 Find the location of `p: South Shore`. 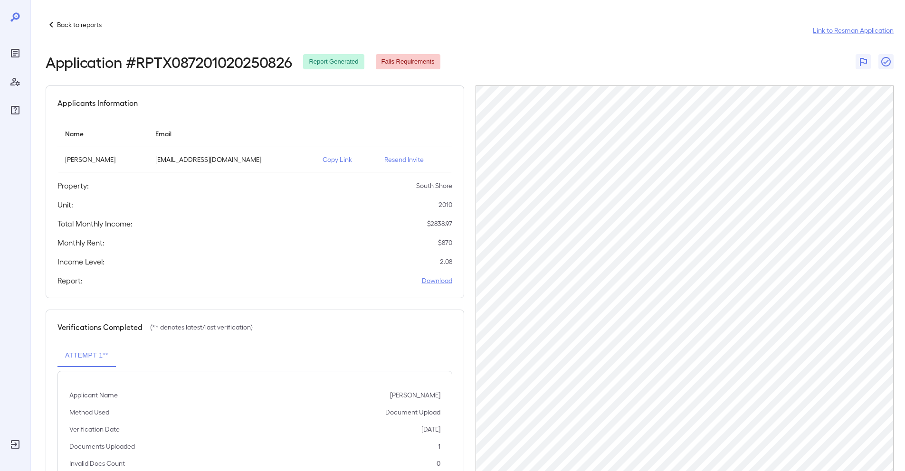

p: South Shore is located at coordinates (434, 186).